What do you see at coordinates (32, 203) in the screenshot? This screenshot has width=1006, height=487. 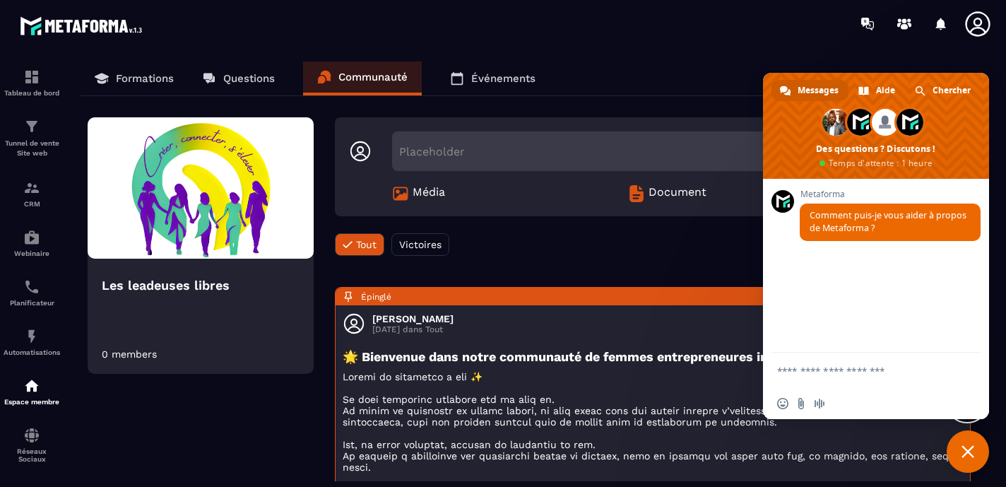 I see `p: CRM` at bounding box center [32, 203].